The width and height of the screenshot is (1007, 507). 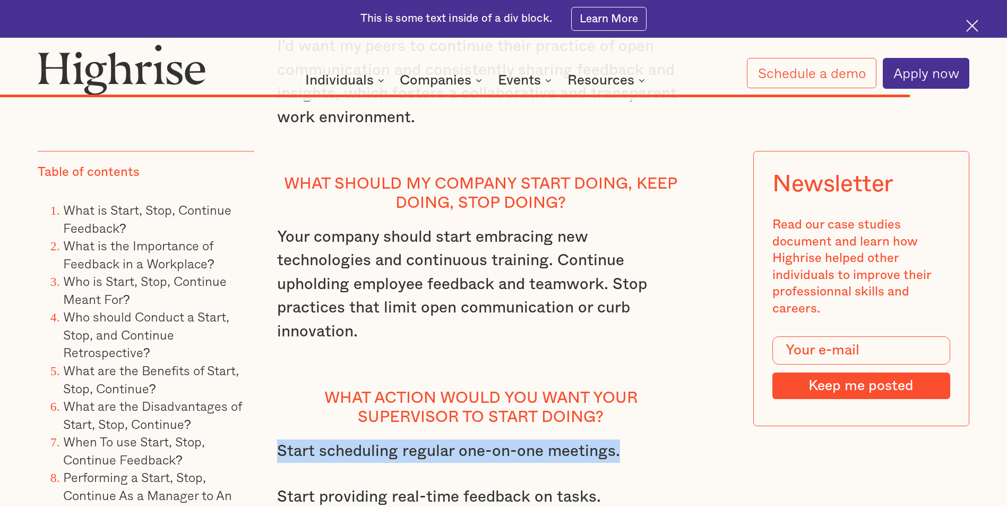 What do you see at coordinates (811, 73) in the screenshot?
I see `a: Schedule a demo` at bounding box center [811, 73].